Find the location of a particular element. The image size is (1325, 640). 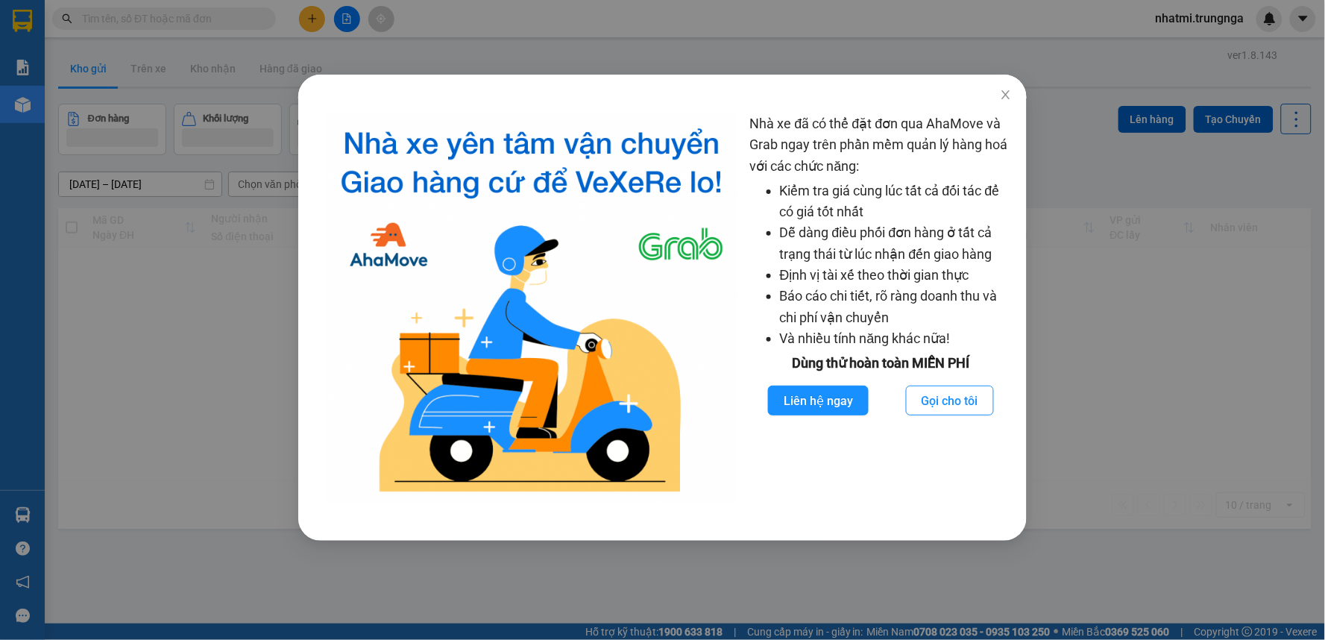

button: Liên hệ ngay is located at coordinates (818, 400).